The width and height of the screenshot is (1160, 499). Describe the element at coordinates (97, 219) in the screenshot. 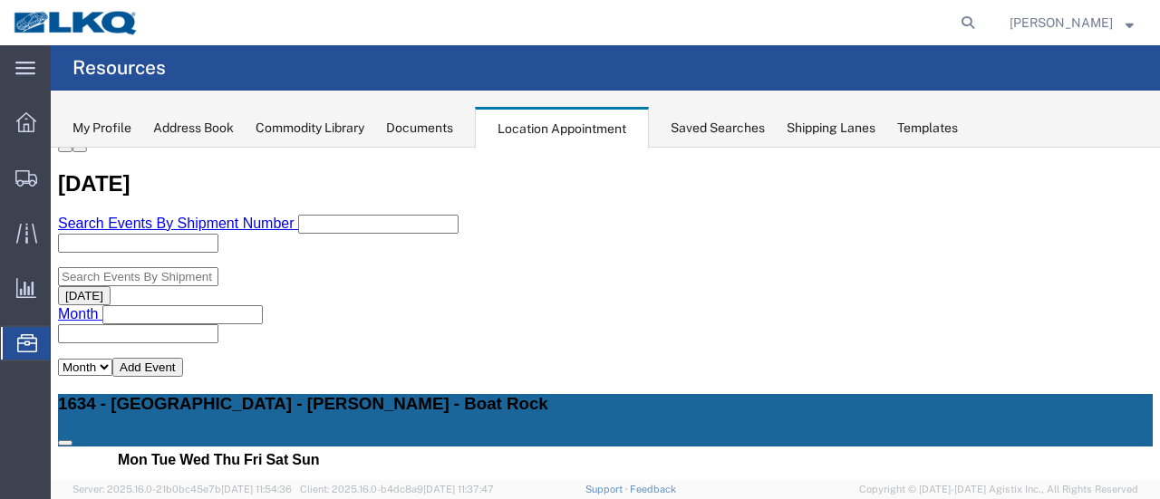

I see `button: Add Event` at that location.